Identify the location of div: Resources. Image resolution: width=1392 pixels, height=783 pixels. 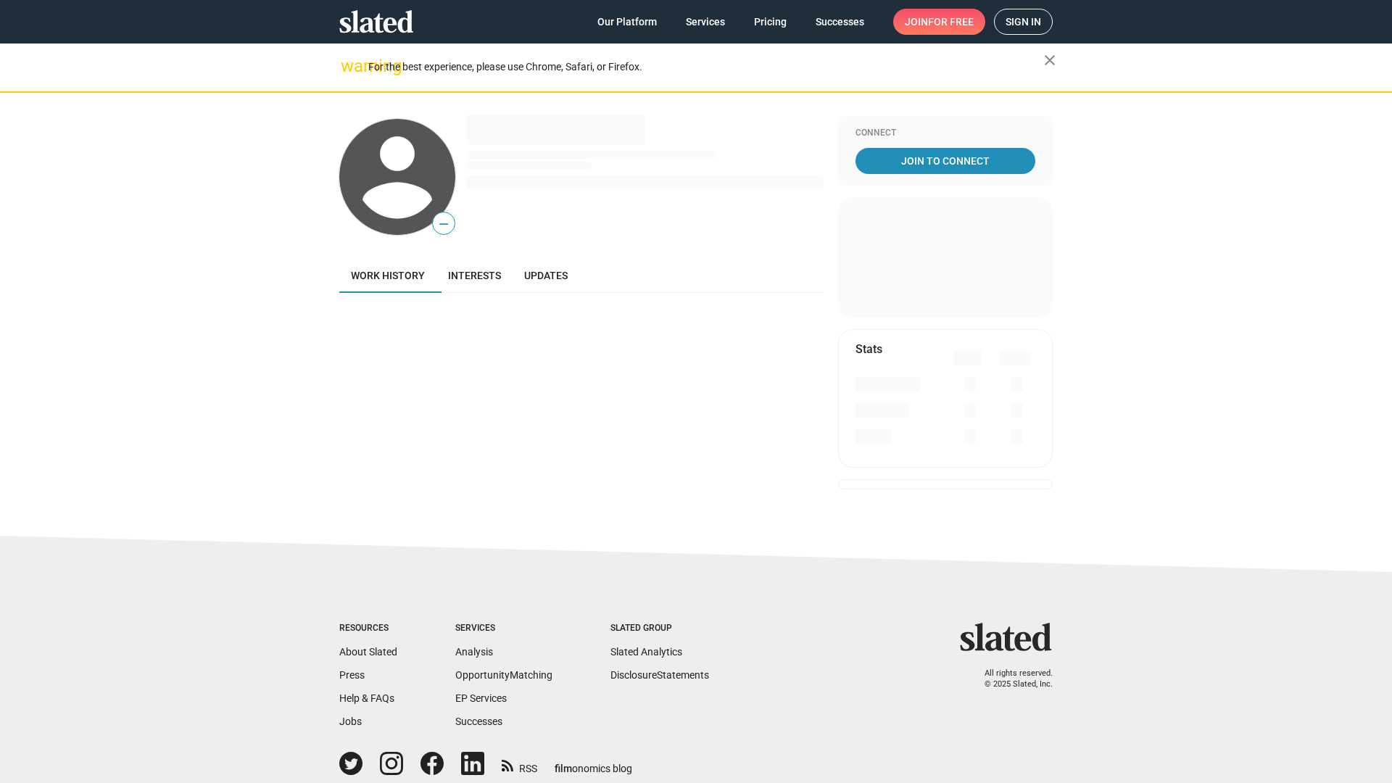
(368, 629).